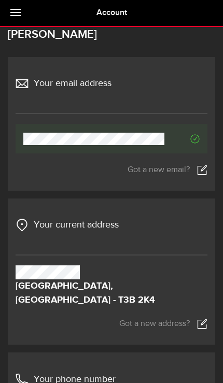  Describe the element at coordinates (111, 12) in the screenshot. I see `span: Account` at that location.